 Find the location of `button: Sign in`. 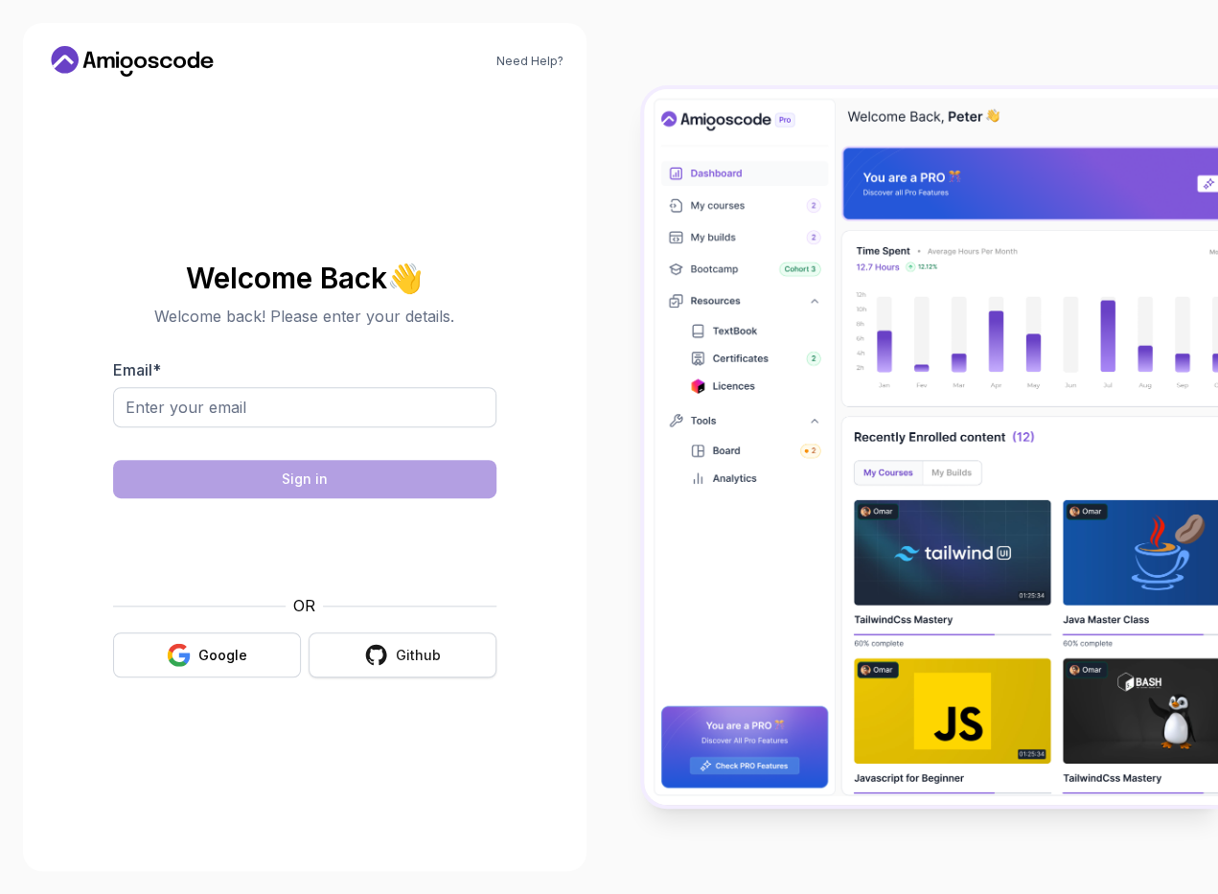

button: Sign in is located at coordinates (305, 479).